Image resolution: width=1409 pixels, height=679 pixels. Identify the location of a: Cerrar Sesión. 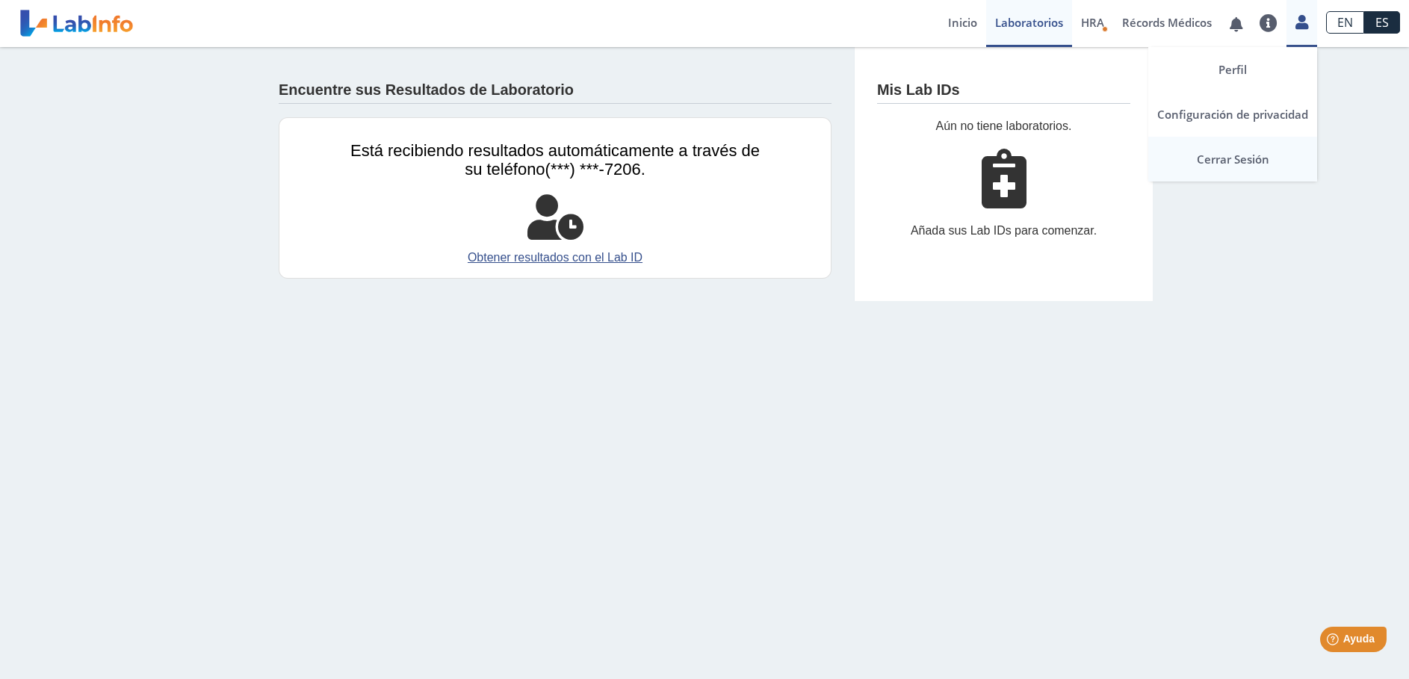
(1233, 159).